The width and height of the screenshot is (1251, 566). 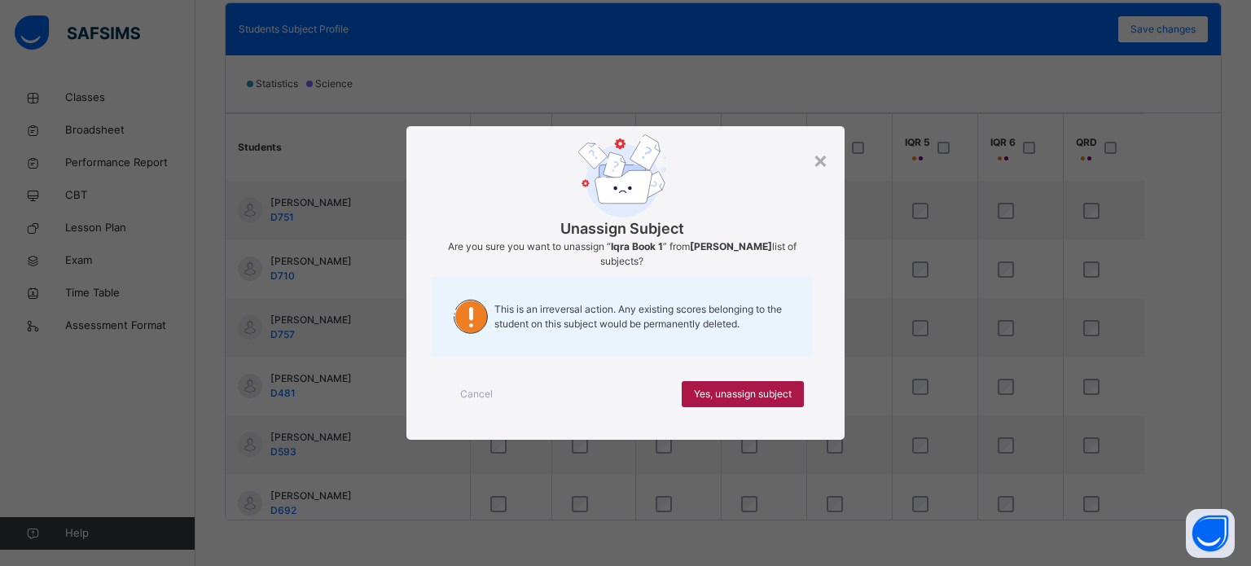 I want to click on span: Unassign Subject, so click(x=622, y=228).